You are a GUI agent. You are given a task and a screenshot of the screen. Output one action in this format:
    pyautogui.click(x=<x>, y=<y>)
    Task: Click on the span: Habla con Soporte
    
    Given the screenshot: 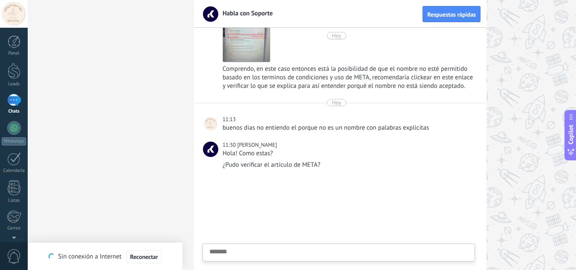 What is the action you would take?
    pyautogui.click(x=245, y=13)
    